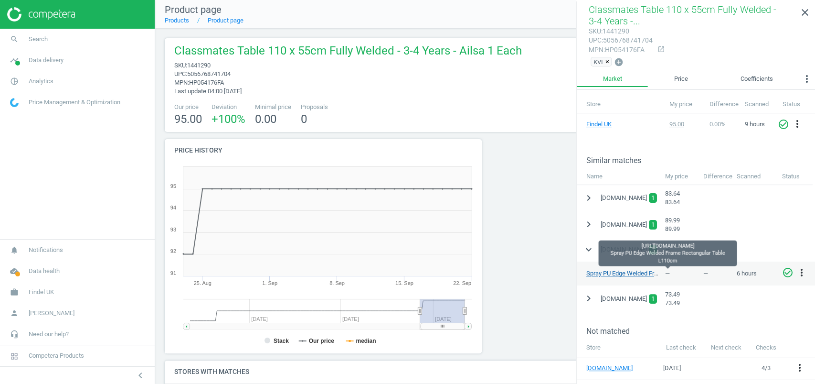 Image resolution: width=815 pixels, height=384 pixels. Describe the element at coordinates (173, 207) in the screenshot. I see `text: 94` at that location.